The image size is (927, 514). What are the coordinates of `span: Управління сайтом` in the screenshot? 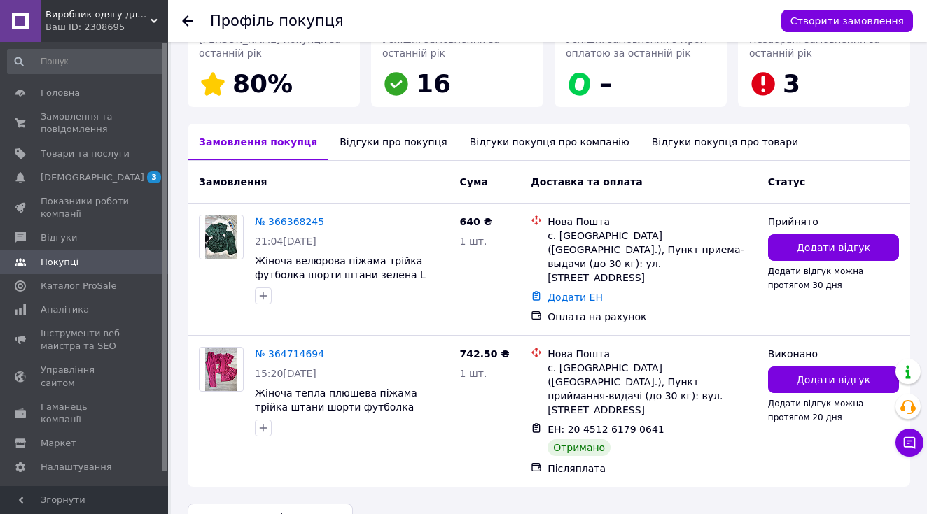 It's located at (85, 377).